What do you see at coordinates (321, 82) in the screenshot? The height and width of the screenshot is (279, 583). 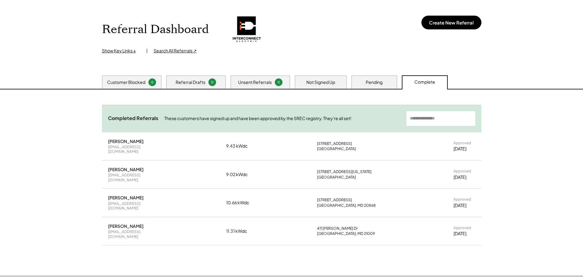 I see `div: Not Signed Up` at bounding box center [321, 82].